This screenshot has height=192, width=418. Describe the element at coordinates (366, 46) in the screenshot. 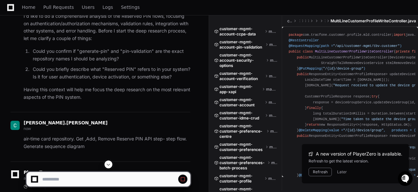

I see `span: "/api/customer-mgmt/tbv-customer"` at that location.